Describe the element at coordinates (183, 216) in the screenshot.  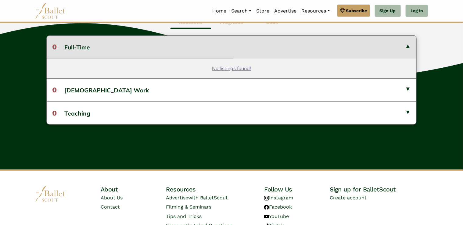
I see `a: Tips and Tricks` at that location.